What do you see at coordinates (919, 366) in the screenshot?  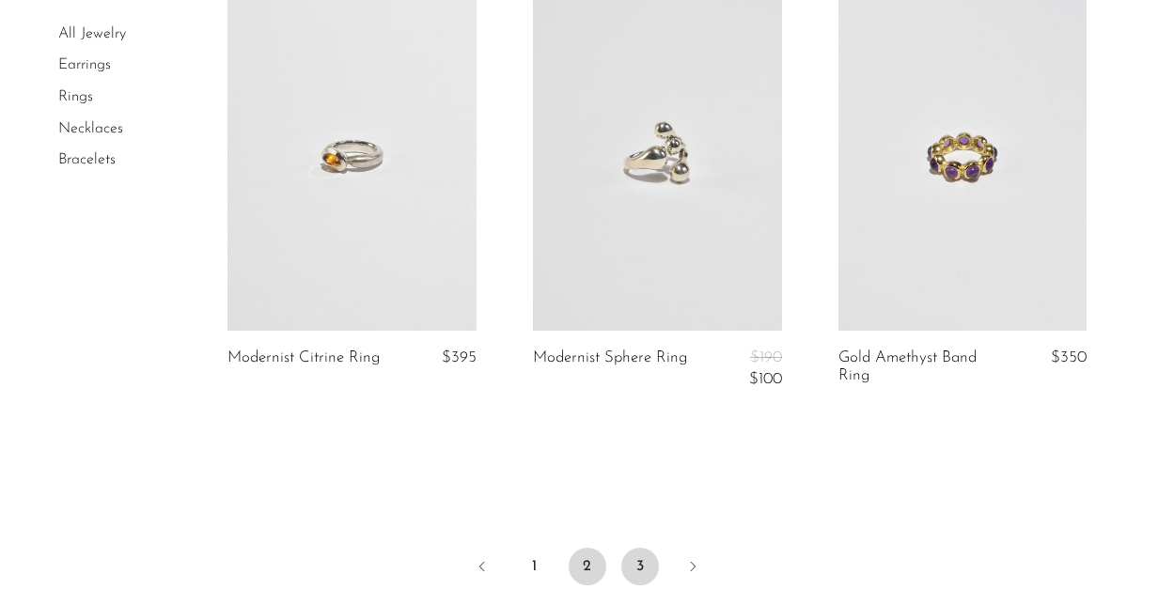 I see `a: Gold Amethyst Band Ring` at bounding box center [919, 366].